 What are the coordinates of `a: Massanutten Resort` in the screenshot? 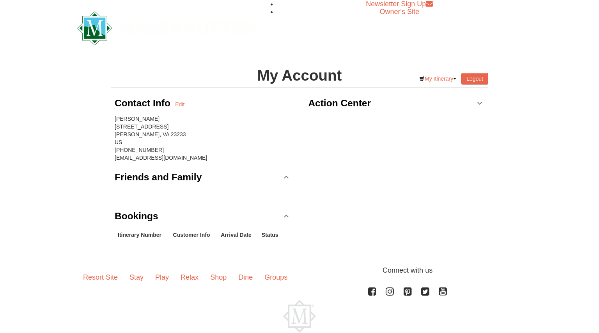 It's located at (166, 27).